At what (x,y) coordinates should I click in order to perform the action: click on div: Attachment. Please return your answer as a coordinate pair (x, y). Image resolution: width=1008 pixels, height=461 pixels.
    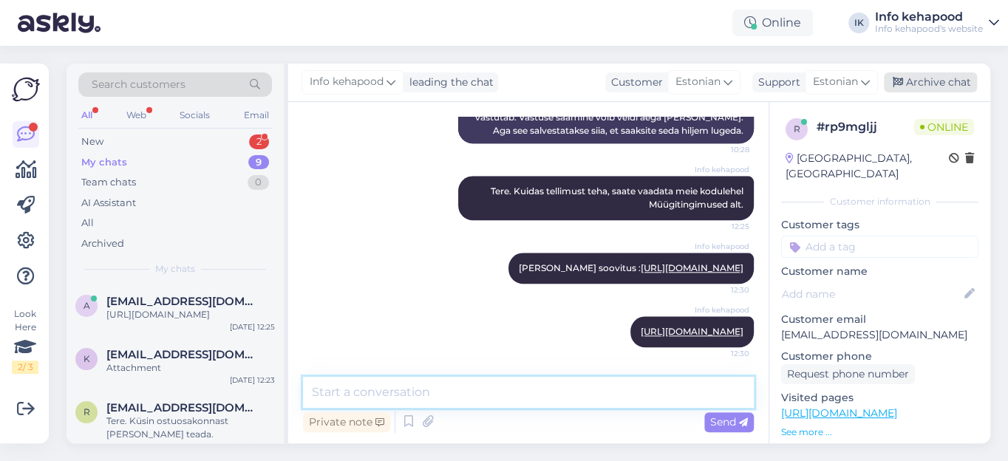
    Looking at the image, I should click on (191, 368).